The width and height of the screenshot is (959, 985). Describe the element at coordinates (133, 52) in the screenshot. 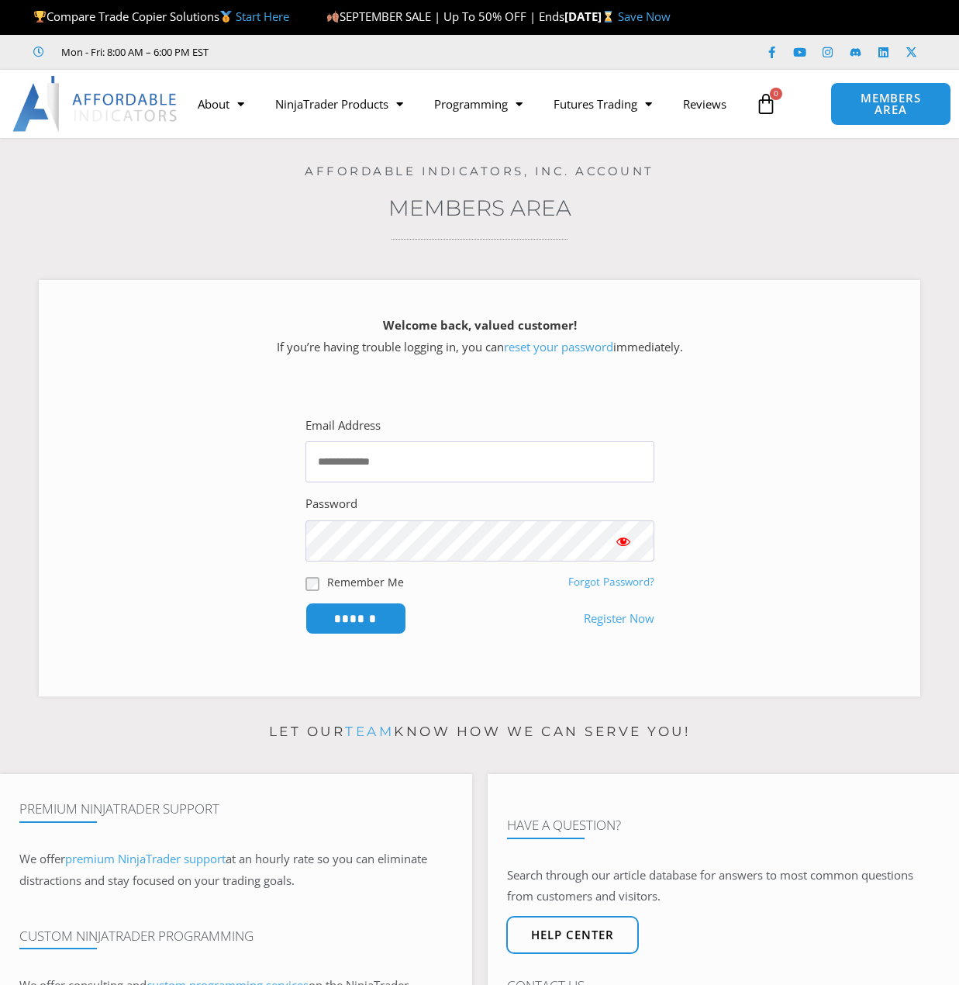

I see `span: Mon - Fri: 8:00 AM – 6:00 PM EST` at that location.